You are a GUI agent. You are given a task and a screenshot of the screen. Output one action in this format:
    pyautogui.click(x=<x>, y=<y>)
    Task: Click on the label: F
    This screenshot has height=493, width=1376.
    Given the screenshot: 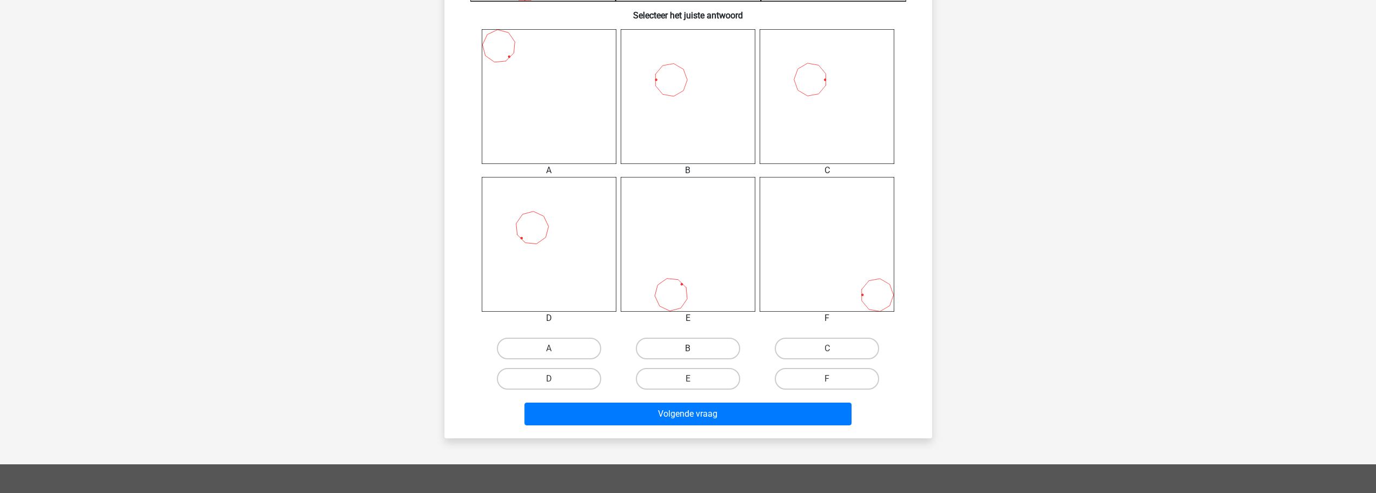 What is the action you would take?
    pyautogui.click(x=827, y=379)
    